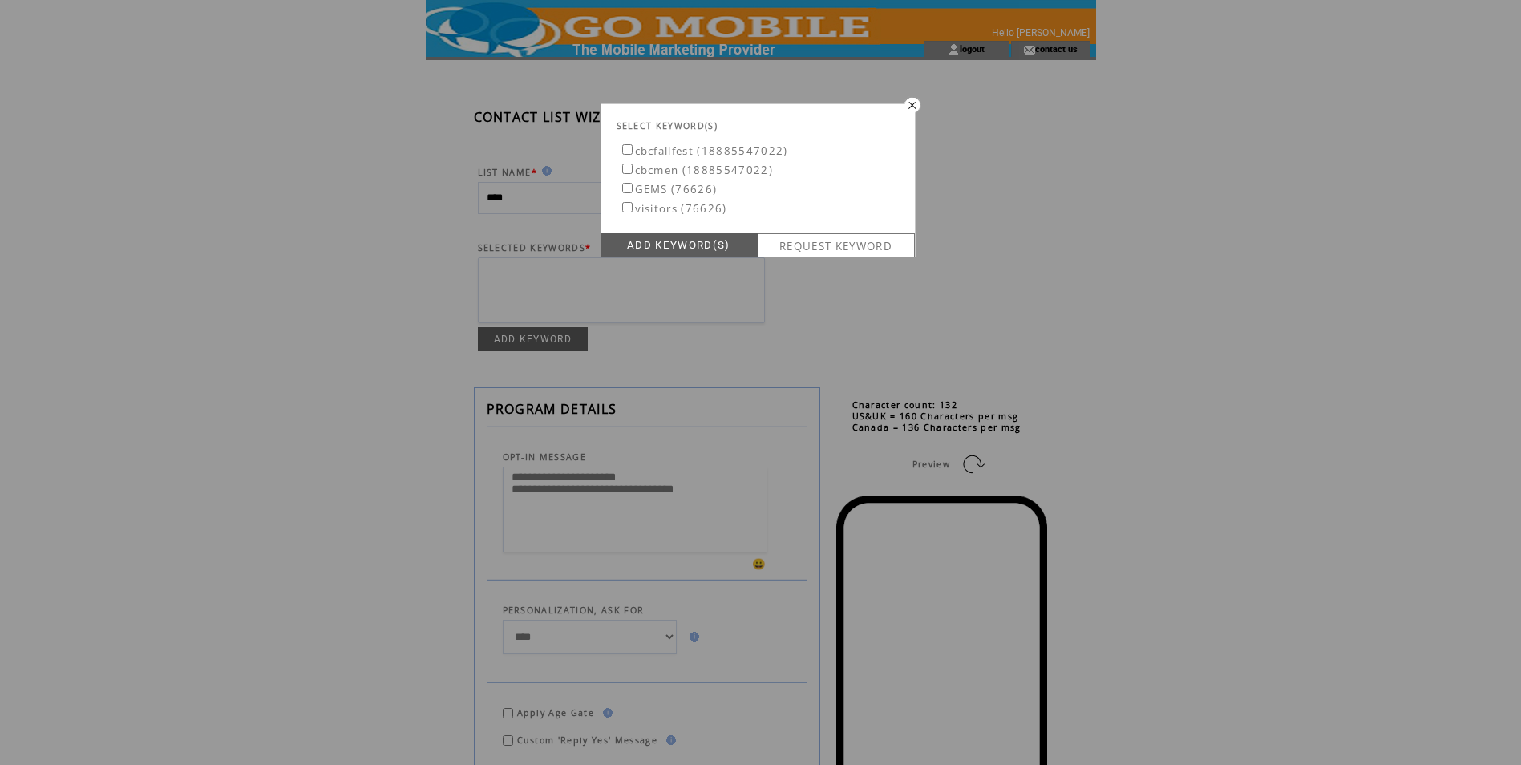 The width and height of the screenshot is (1521, 765). Describe the element at coordinates (667, 126) in the screenshot. I see `span: SELECT KEYWORD(S)` at that location.